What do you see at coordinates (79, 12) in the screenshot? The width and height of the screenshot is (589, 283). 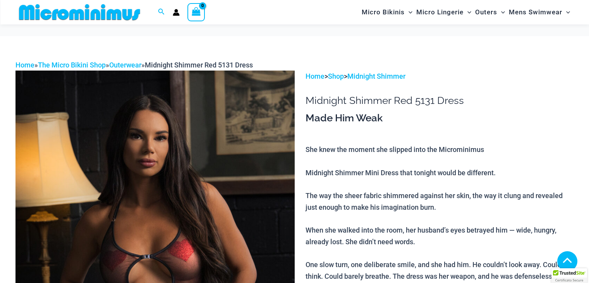 I see `img: MM SHOP LOGO FLAT` at bounding box center [79, 12].